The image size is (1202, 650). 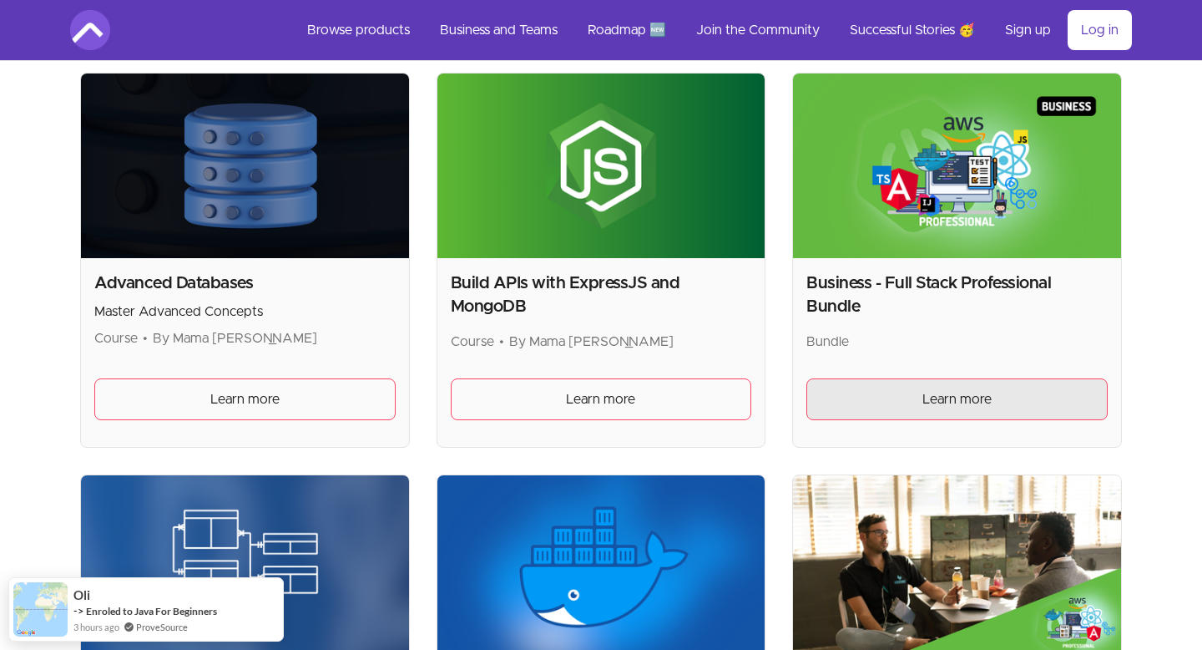 I want to click on span: oli, so click(x=82, y=594).